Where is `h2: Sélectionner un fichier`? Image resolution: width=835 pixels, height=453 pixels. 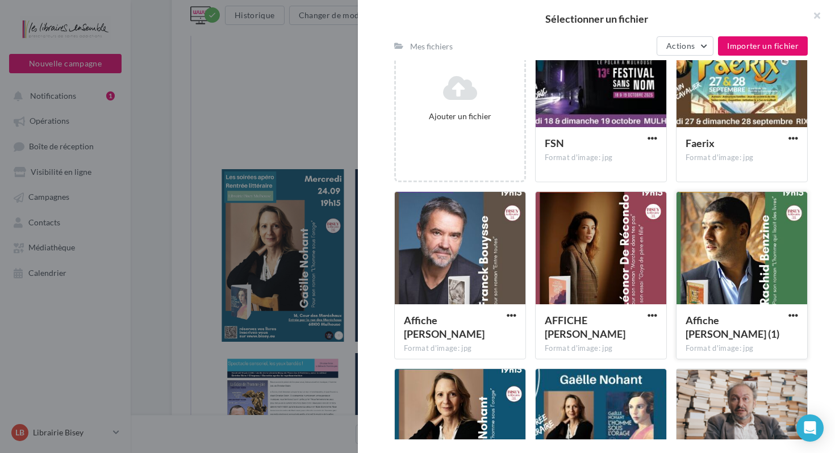 h2: Sélectionner un fichier is located at coordinates (597, 19).